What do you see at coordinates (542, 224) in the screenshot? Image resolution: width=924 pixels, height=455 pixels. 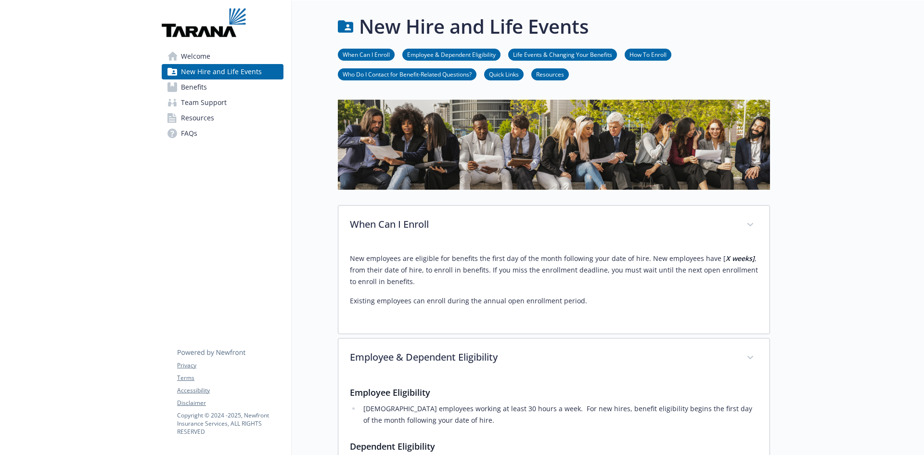 I see `p: When Can I Enroll` at bounding box center [542, 224].